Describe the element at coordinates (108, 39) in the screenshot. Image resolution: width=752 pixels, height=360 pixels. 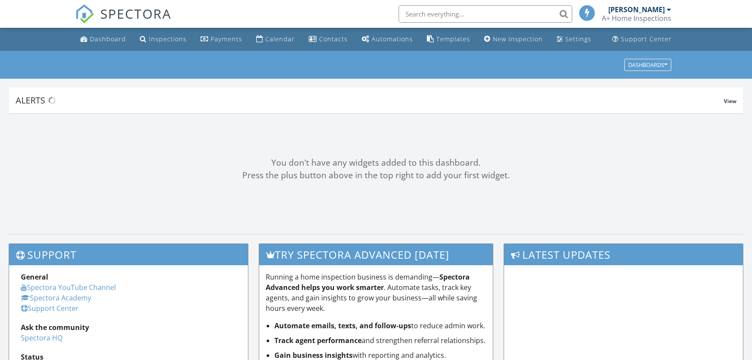
I see `div: Dashboard` at that location.